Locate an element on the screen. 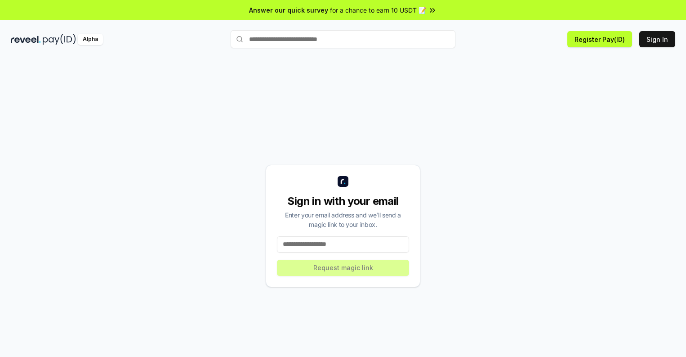 This screenshot has height=357, width=686. img: pay_id is located at coordinates (59, 39).